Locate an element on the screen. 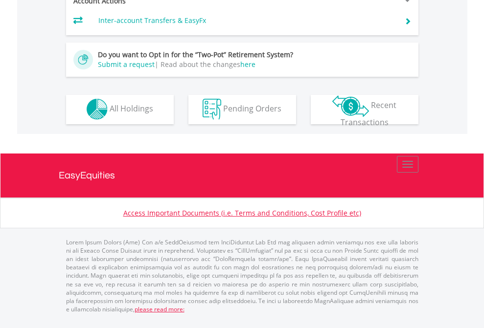 The image size is (484, 328). button: All Holdings is located at coordinates (120, 110).